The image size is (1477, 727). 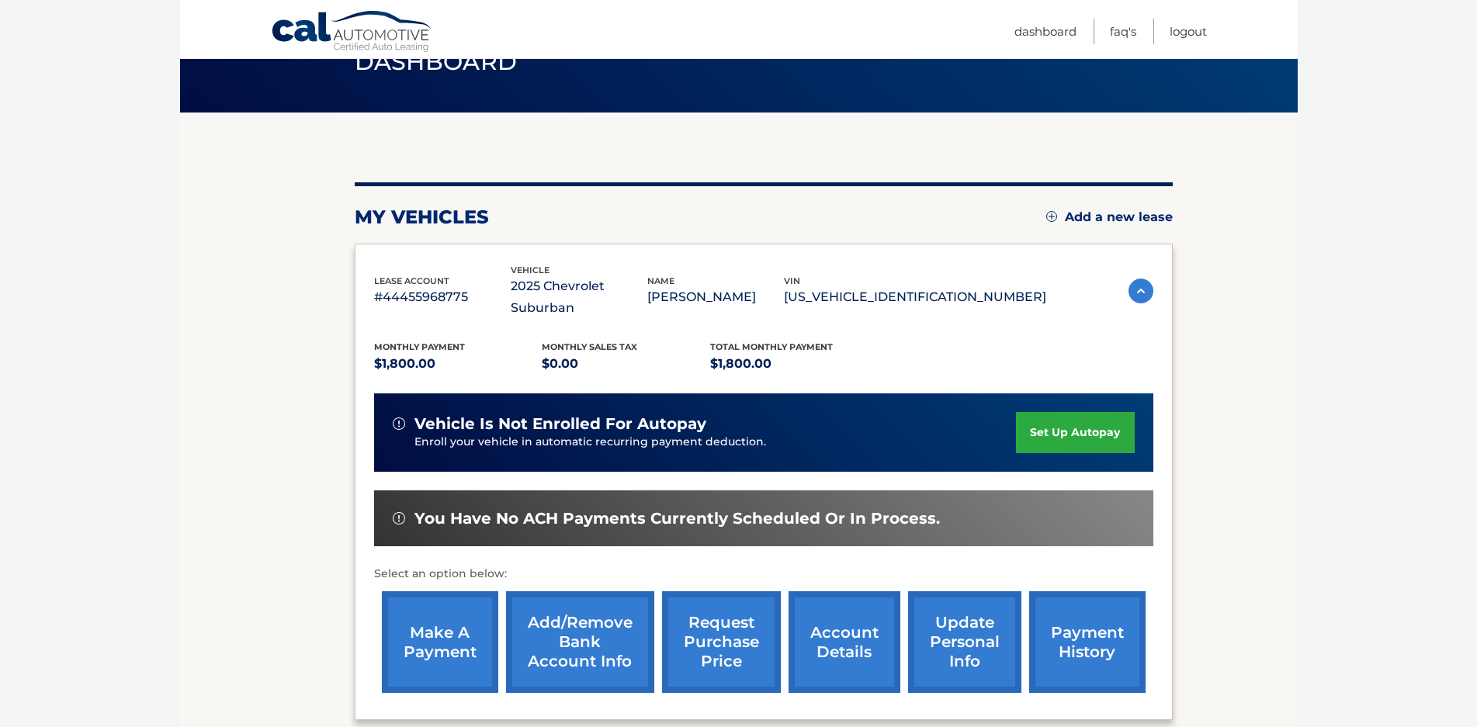 I want to click on p: Select an option below:, so click(x=764, y=574).